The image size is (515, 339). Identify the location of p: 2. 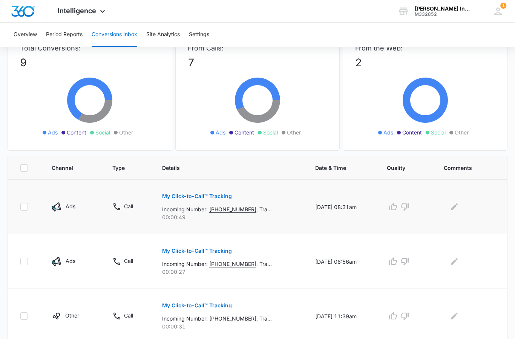
(425, 63).